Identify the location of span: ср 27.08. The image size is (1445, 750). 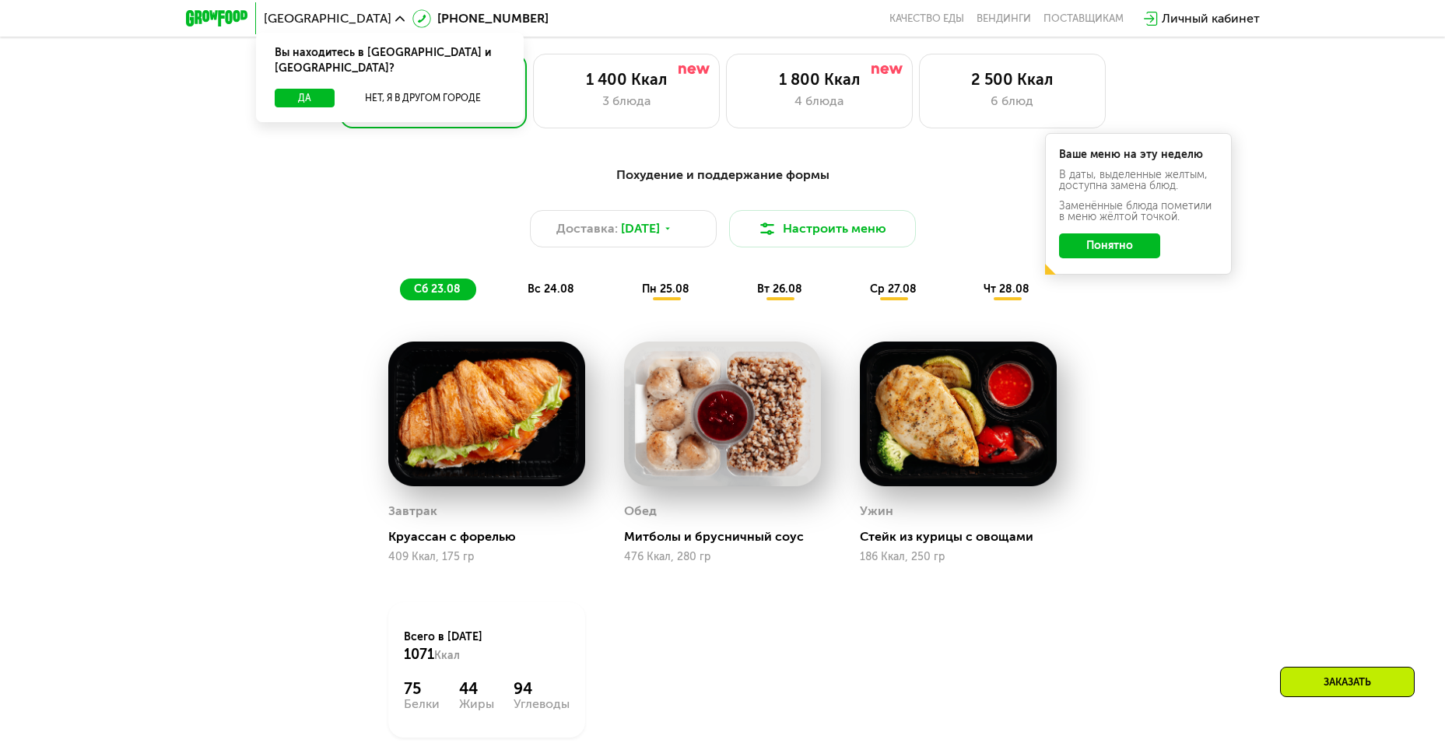
(893, 289).